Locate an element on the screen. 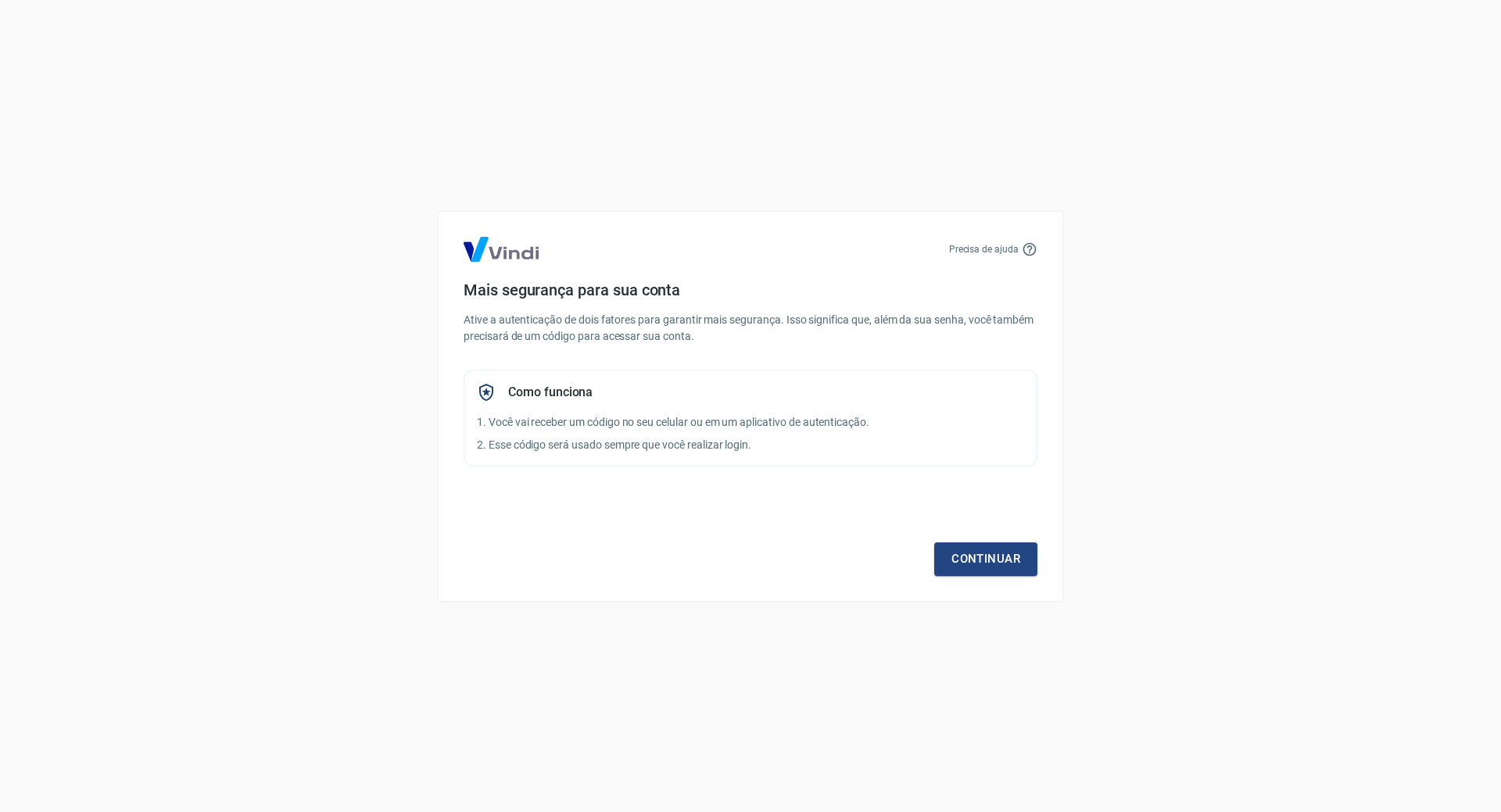  p: 2. Esse código será usado sempre que você realizar login. is located at coordinates (750, 445).